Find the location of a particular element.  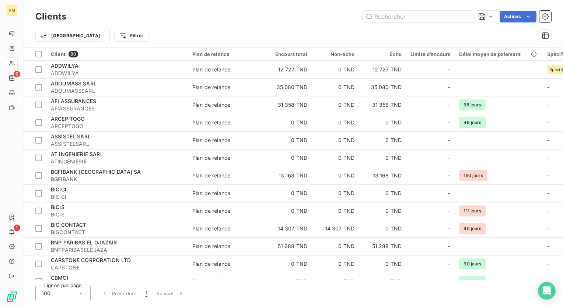

button: Précédent is located at coordinates (119, 294).